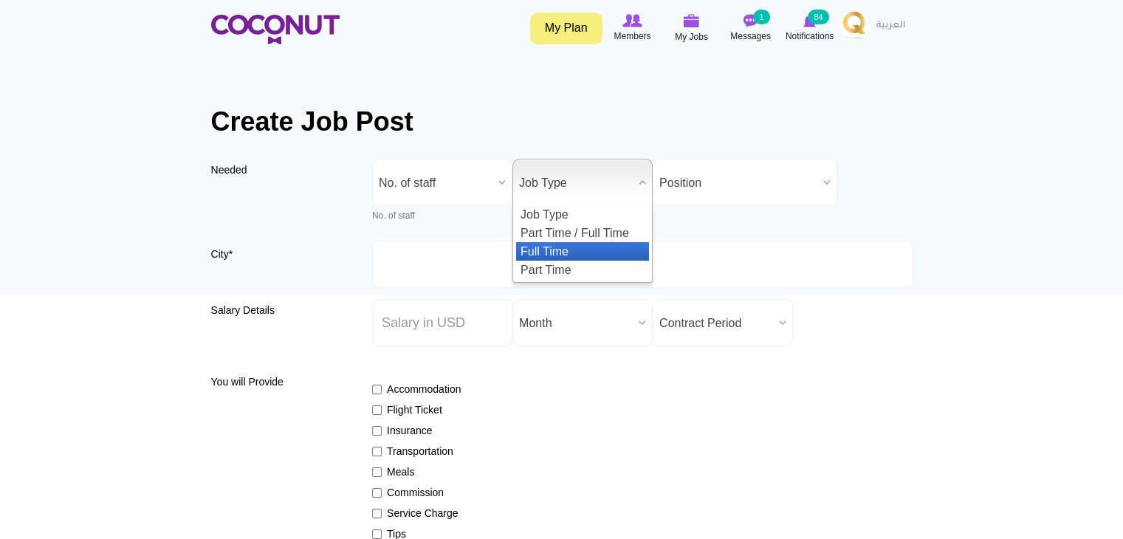 The width and height of the screenshot is (1123, 539). I want to click on span: My Jobs, so click(691, 37).